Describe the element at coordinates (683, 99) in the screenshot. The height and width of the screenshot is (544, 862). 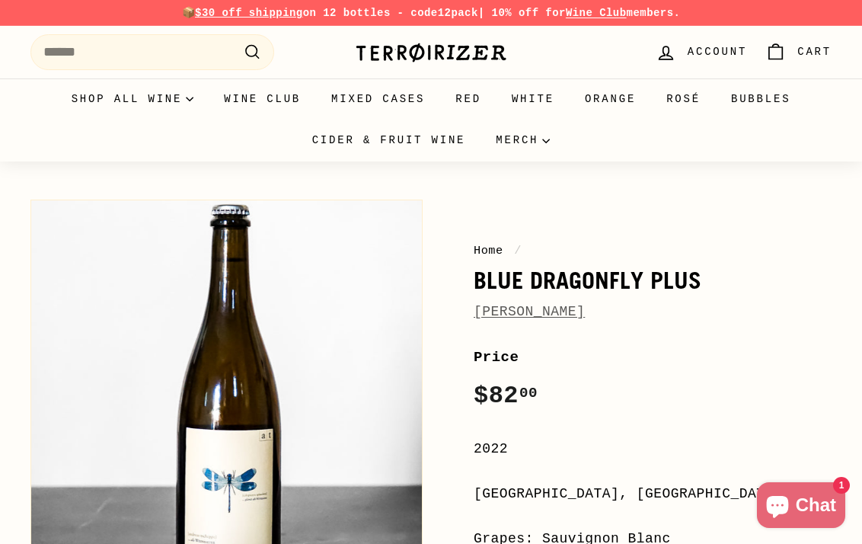
I see `a: Rosé` at that location.